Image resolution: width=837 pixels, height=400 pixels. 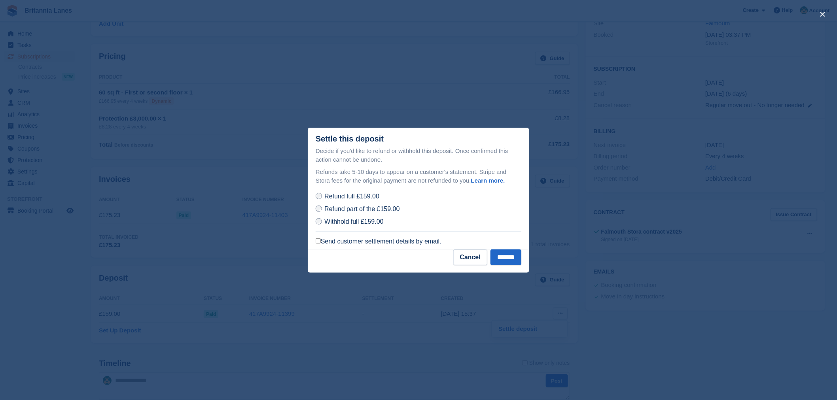 What do you see at coordinates (822, 14) in the screenshot?
I see `button: close` at bounding box center [822, 14].